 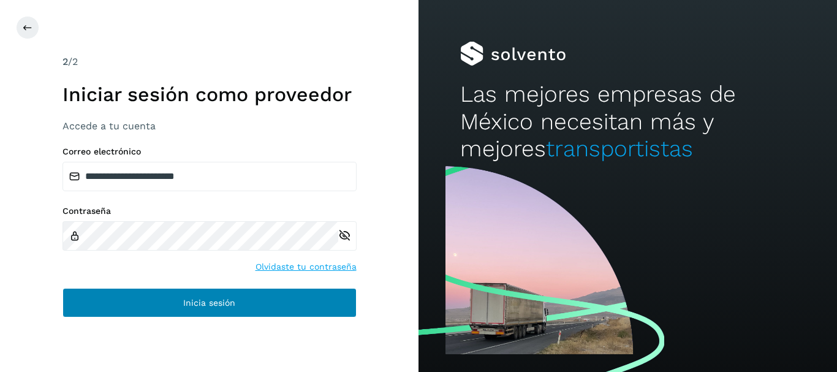 What do you see at coordinates (210, 62) in the screenshot?
I see `div: /2` at bounding box center [210, 62].